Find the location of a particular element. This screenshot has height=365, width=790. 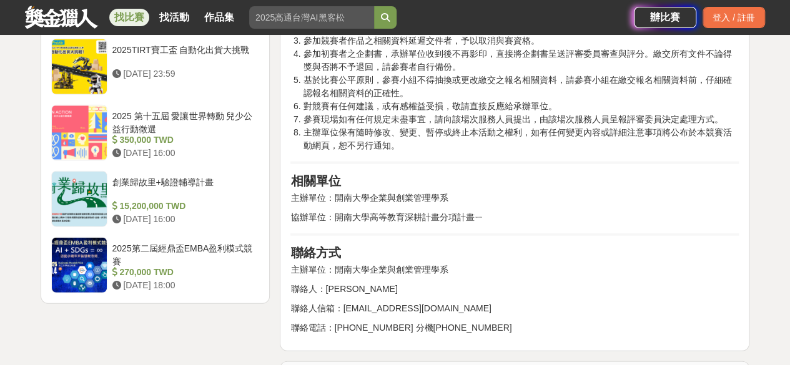

div: 15,200,000 TWD is located at coordinates (184, 206).